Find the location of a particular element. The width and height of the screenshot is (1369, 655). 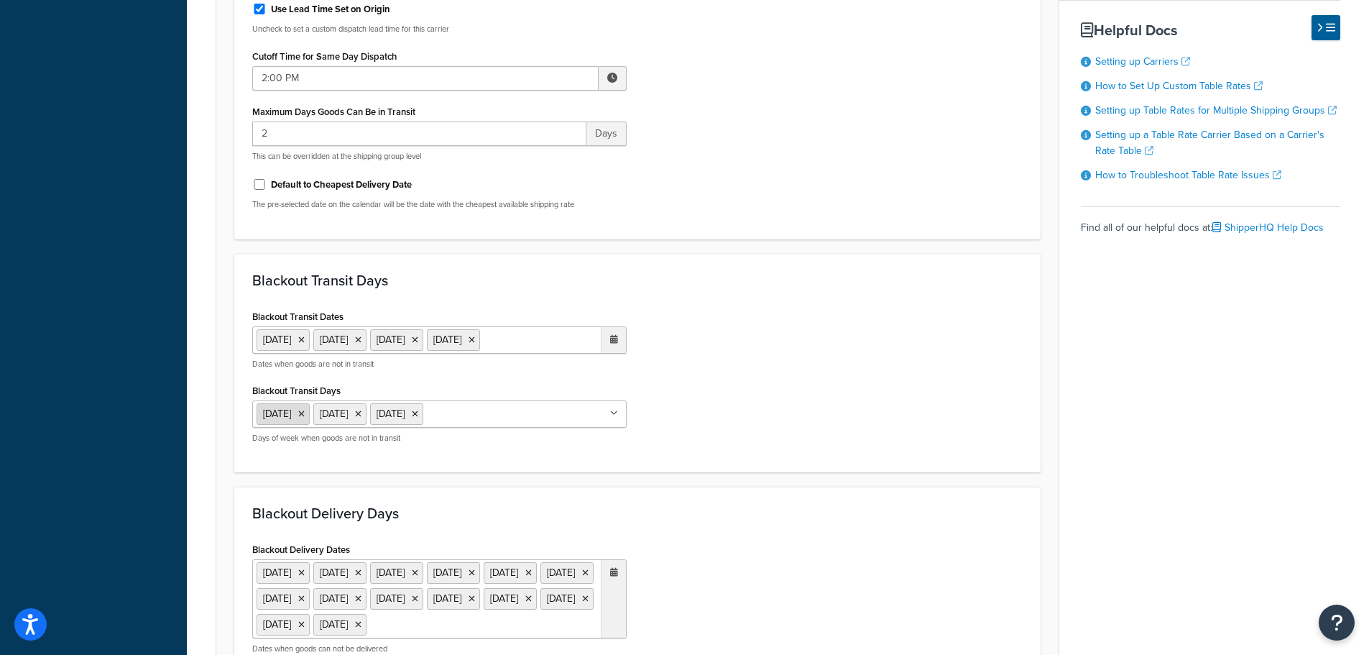

a: Setting up Carriers is located at coordinates (1142, 61).